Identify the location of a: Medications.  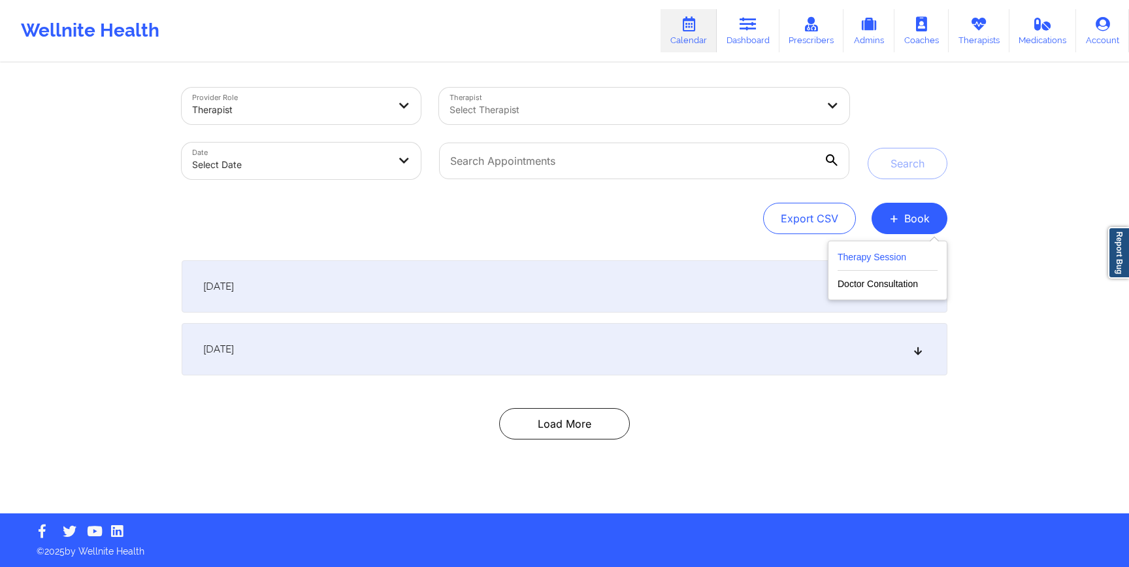
(1043, 31).